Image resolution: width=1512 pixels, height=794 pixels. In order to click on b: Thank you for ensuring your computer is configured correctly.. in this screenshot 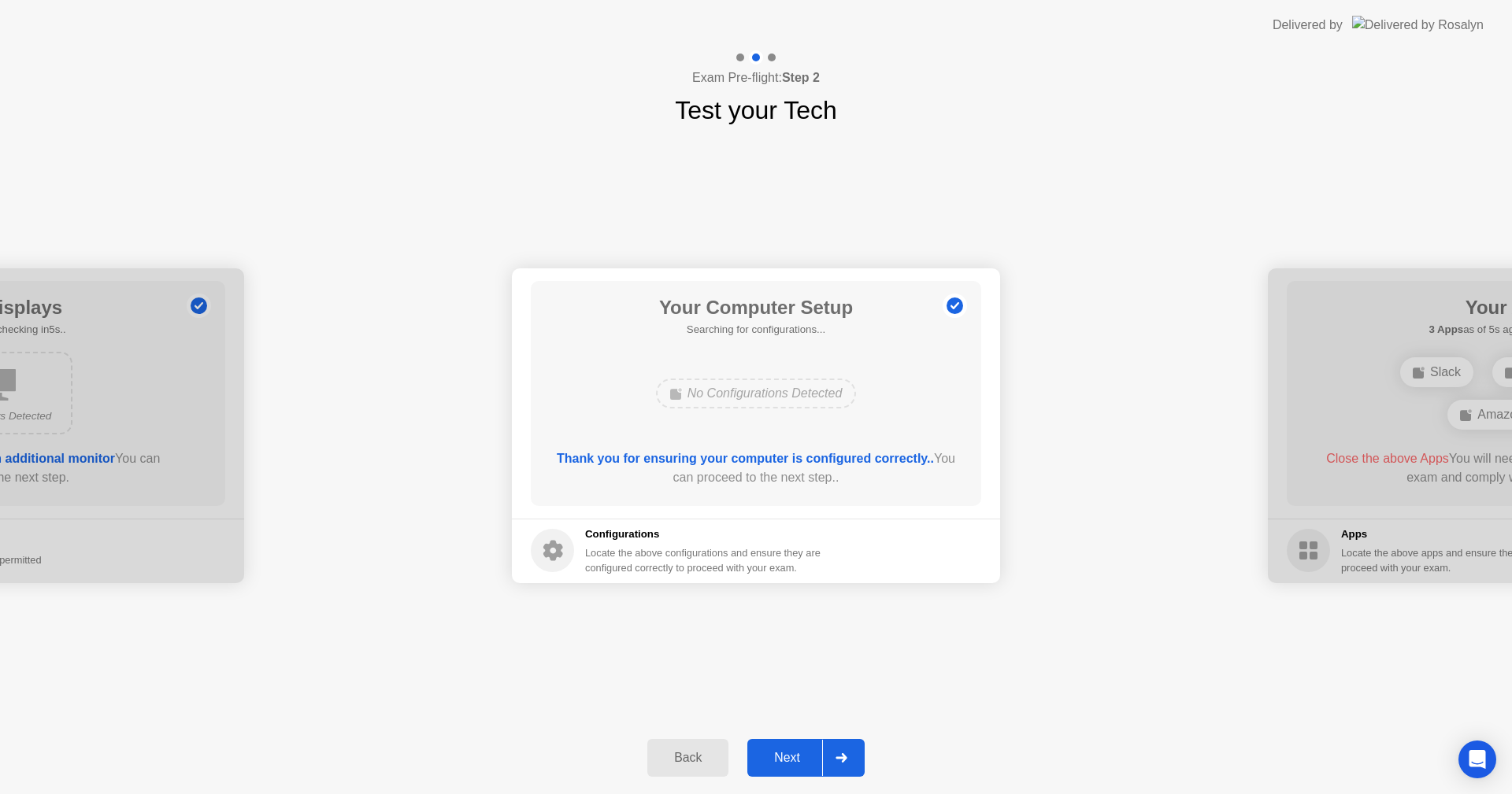, I will do `click(746, 458)`.